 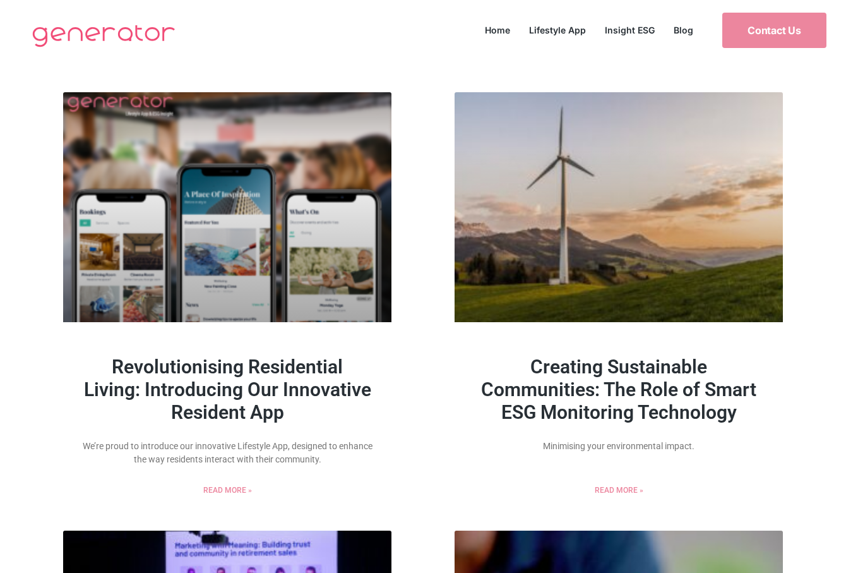 I want to click on a: Blog, so click(x=683, y=30).